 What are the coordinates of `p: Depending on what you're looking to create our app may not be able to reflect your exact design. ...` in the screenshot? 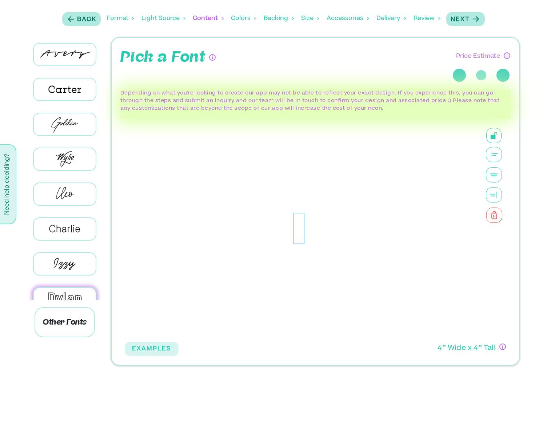 It's located at (315, 101).